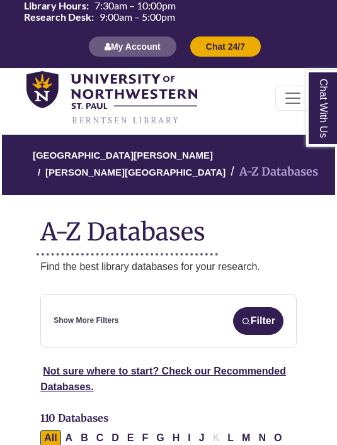 The width and height of the screenshot is (337, 445). Describe the element at coordinates (168, 267) in the screenshot. I see `p: Find the best library databases for your research.` at that location.